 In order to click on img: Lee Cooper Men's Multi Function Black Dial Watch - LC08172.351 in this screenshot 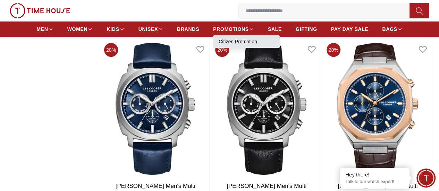, I will do `click(266, 109)`.